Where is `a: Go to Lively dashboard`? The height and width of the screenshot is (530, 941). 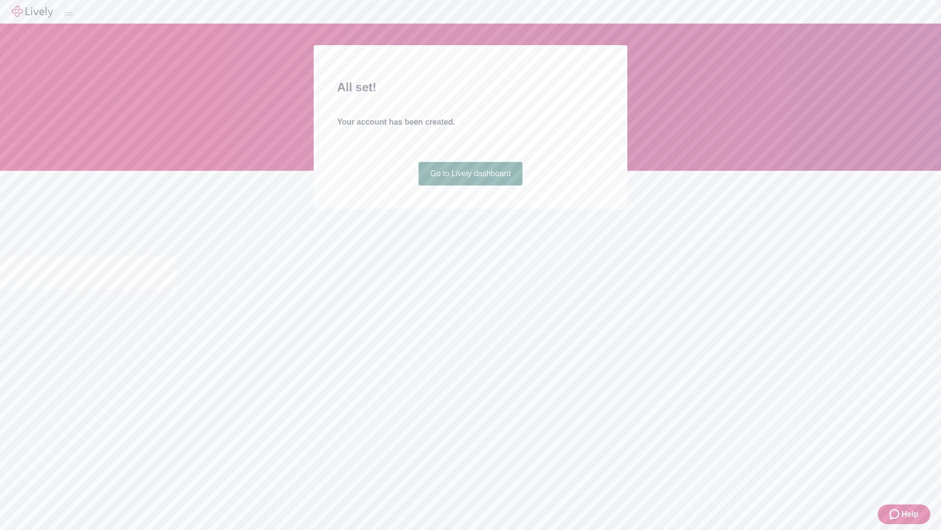
a: Go to Lively dashboard is located at coordinates (471, 174).